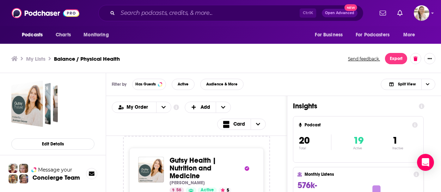 The image size is (441, 192). What do you see at coordinates (151, 169) in the screenshot?
I see `img: Gutsy Health | Nutrition and Medicine` at bounding box center [151, 169].